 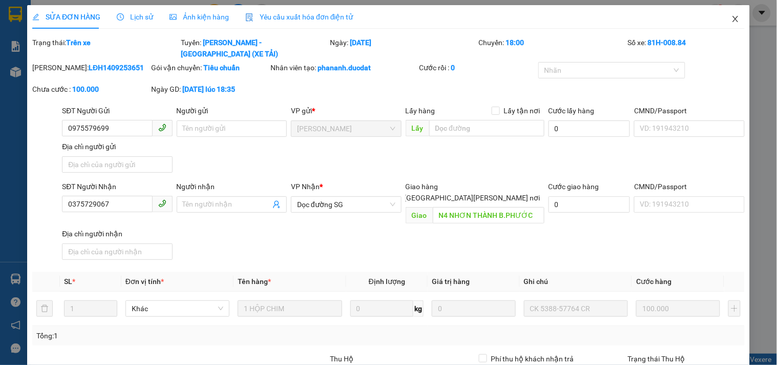 I want to click on input: Địa chỉ của người gửi, so click(x=117, y=164).